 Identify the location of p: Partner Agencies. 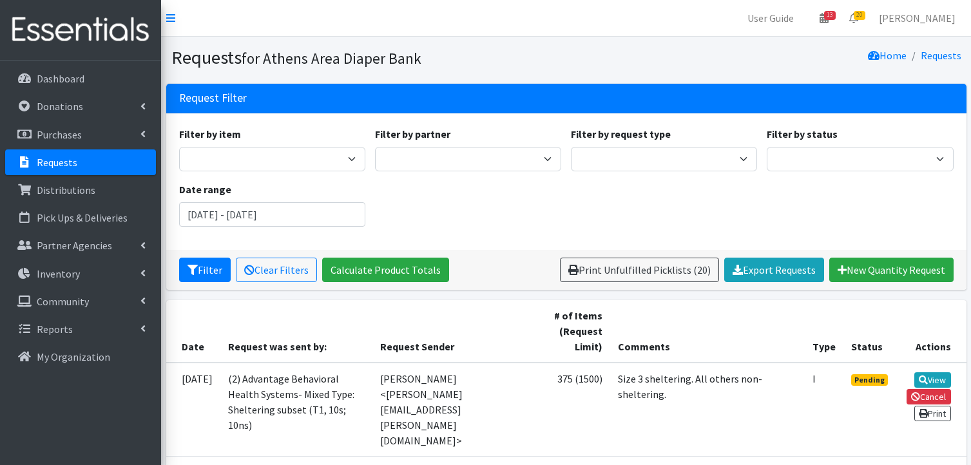
(74, 246).